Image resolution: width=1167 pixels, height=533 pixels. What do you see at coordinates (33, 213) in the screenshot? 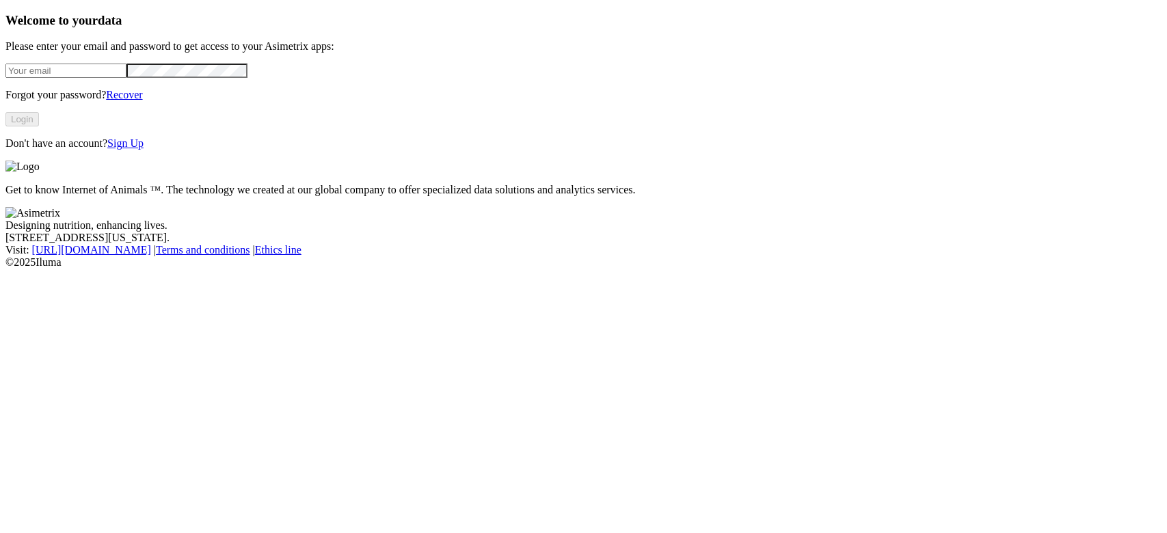
I see `img: Asimetrix` at bounding box center [33, 213].